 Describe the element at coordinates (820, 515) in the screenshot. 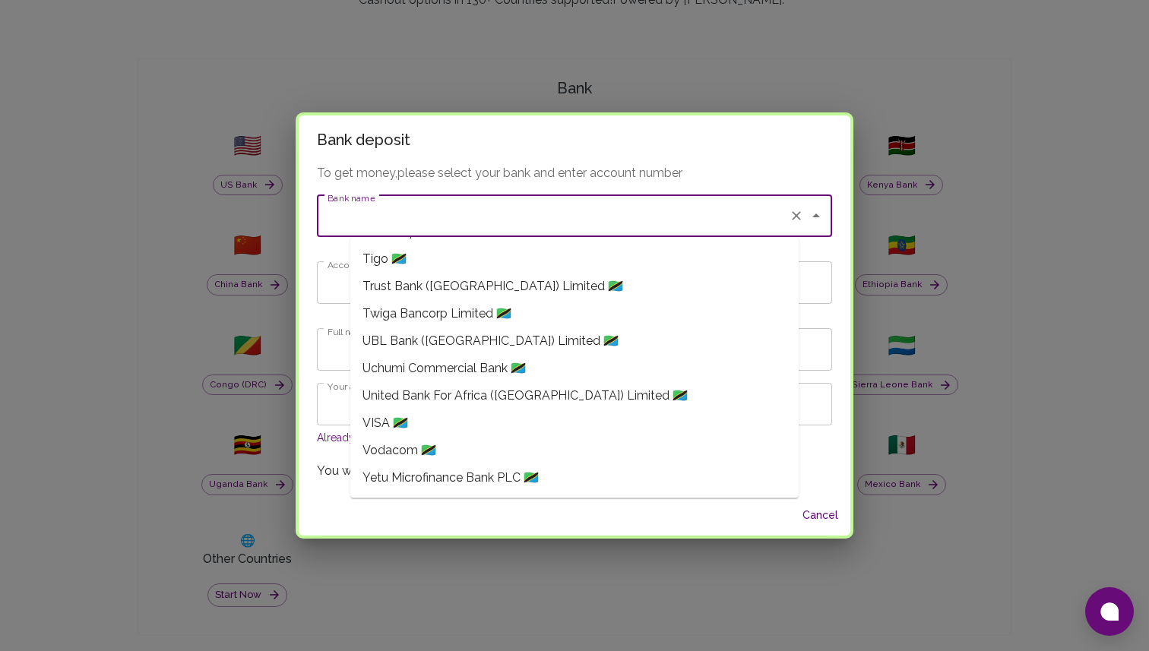

I see `button: Cancel` at that location.